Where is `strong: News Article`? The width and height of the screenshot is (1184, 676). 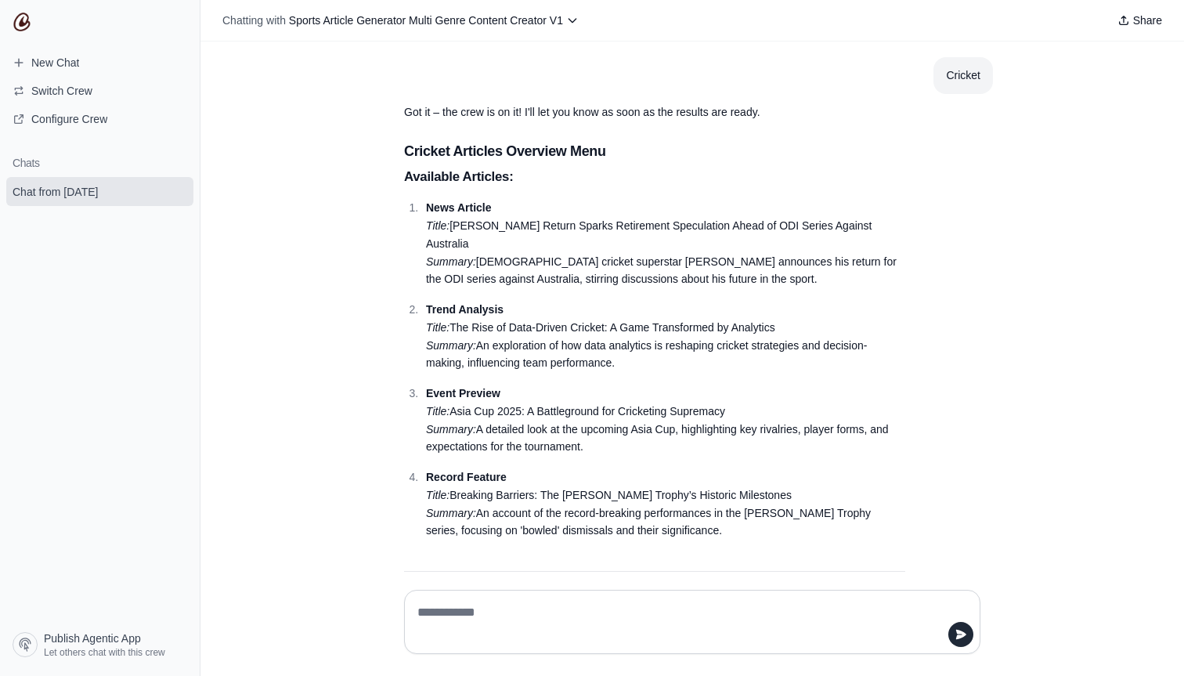
strong: News Article is located at coordinates (459, 208).